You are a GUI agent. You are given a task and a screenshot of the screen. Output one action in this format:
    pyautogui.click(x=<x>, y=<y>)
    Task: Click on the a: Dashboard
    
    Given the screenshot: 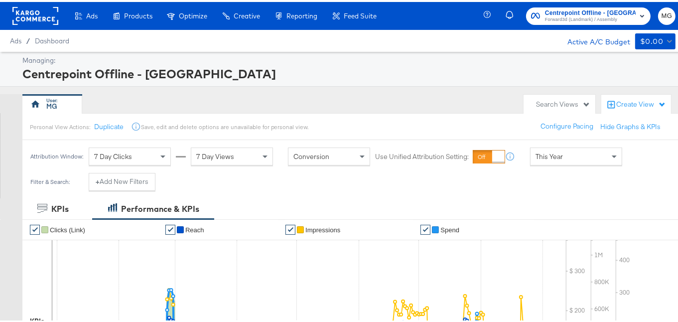 What is the action you would take?
    pyautogui.click(x=52, y=39)
    